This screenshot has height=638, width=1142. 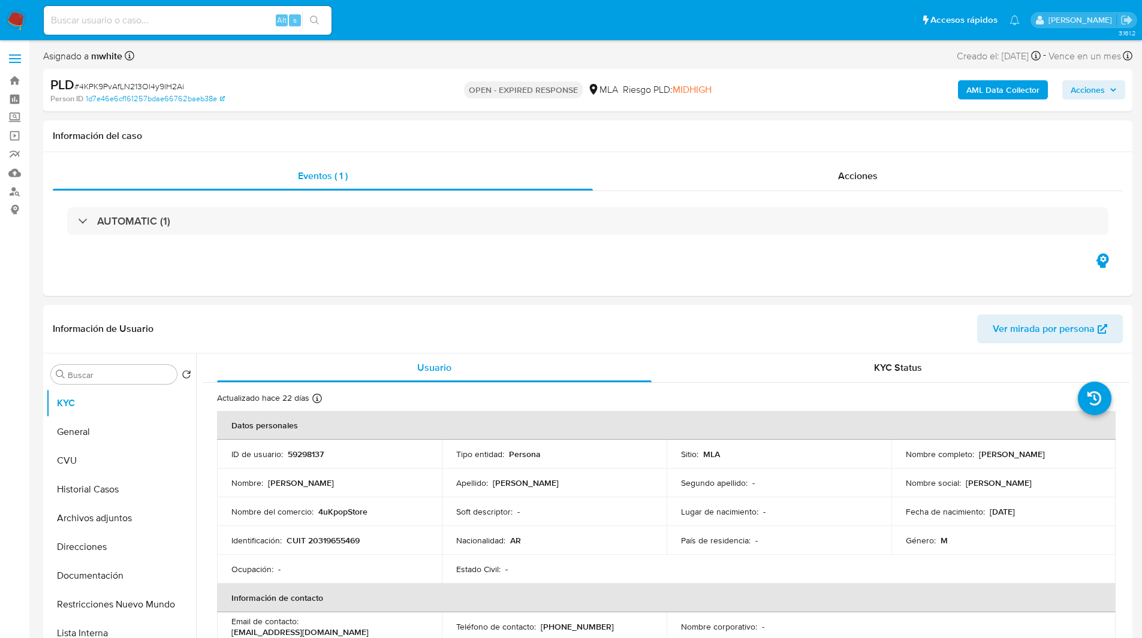 I want to click on h3: AUTOMATIC (1), so click(x=134, y=221).